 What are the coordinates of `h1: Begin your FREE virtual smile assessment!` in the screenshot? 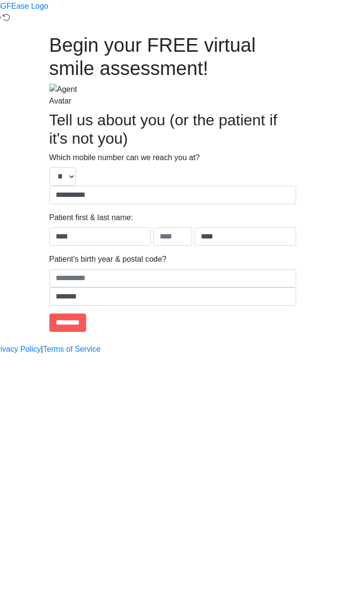 It's located at (173, 57).